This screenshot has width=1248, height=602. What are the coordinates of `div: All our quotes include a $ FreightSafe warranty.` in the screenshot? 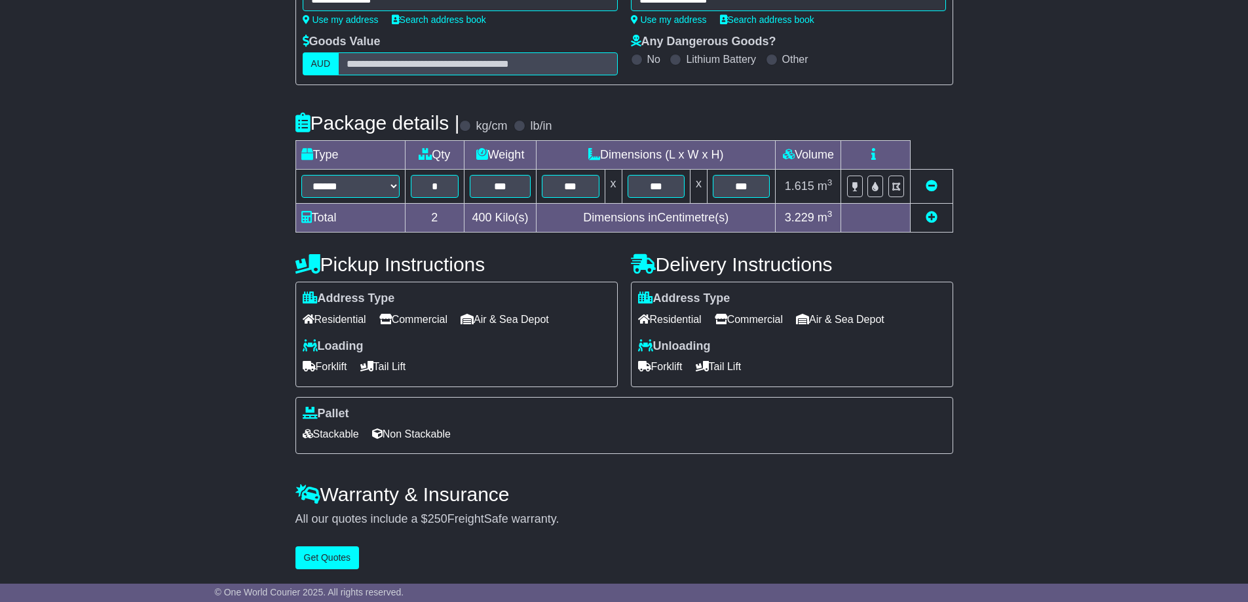 It's located at (624, 520).